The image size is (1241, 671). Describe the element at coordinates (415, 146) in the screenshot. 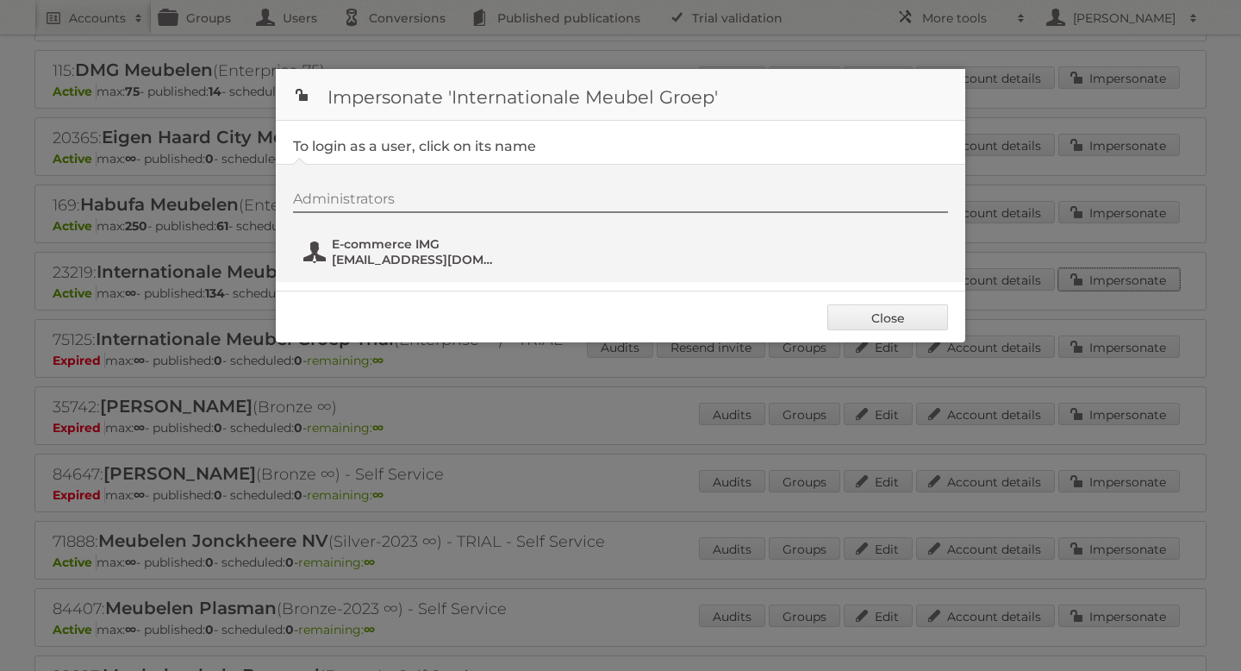

I see `legend: To login as a user, click on its name` at that location.